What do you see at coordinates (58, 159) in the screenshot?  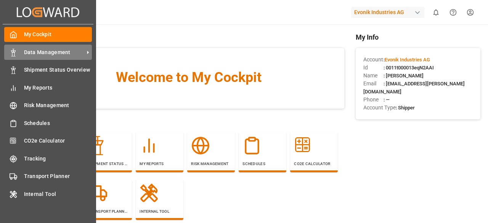 I see `span: Tracking` at bounding box center [58, 159].